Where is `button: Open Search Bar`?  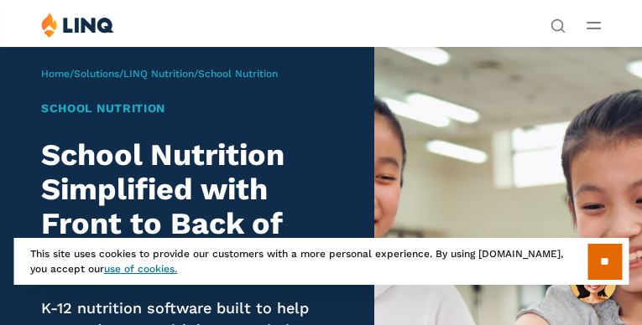
button: Open Search Bar is located at coordinates (558, 24).